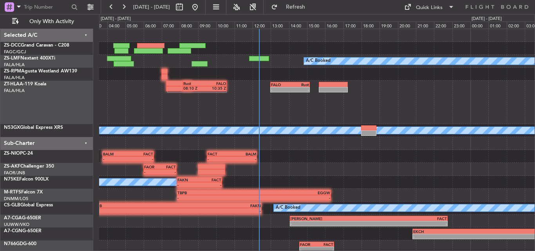 The width and height of the screenshot is (535, 251). What do you see at coordinates (461, 25) in the screenshot?
I see `div: 23:00` at bounding box center [461, 25].